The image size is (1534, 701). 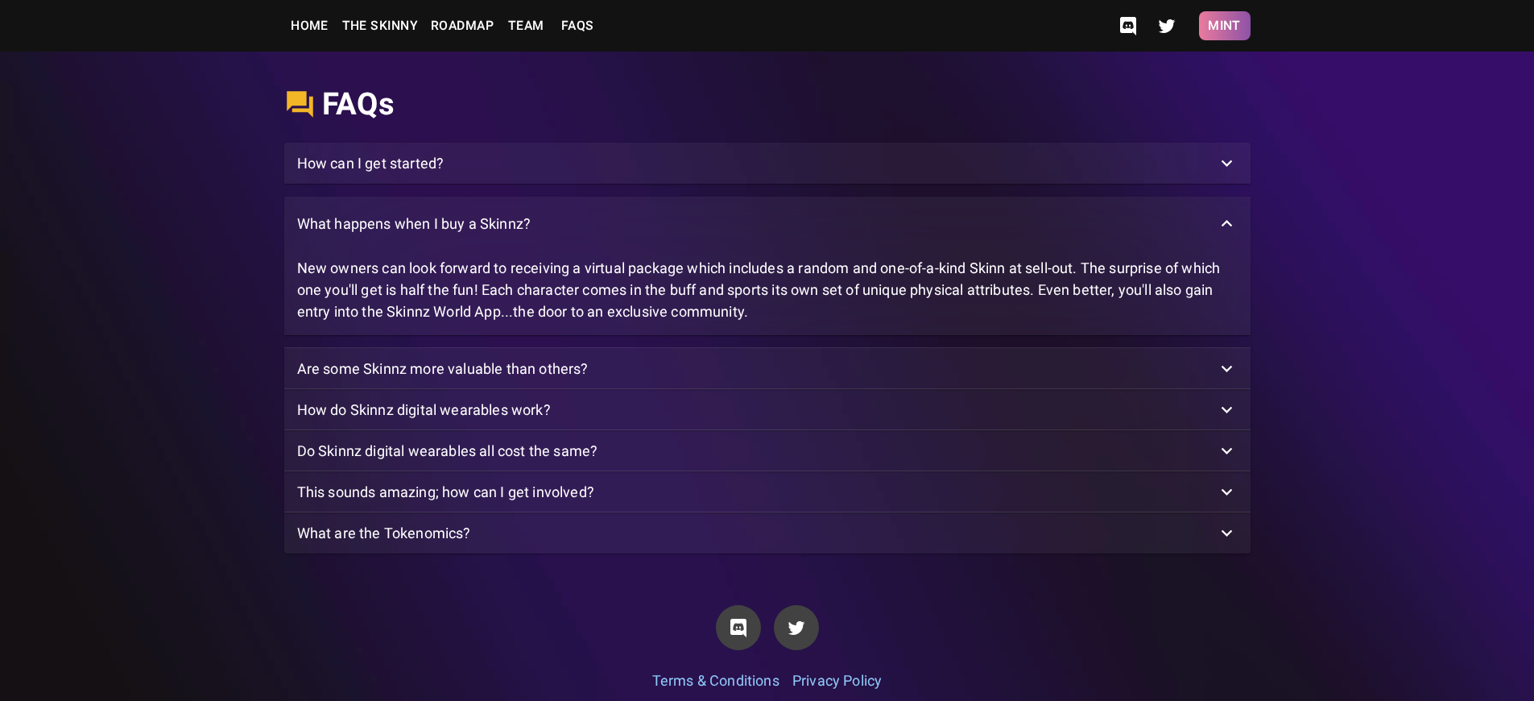 What do you see at coordinates (767, 532) in the screenshot?
I see `div: What are the Tokenomics?` at bounding box center [767, 532].